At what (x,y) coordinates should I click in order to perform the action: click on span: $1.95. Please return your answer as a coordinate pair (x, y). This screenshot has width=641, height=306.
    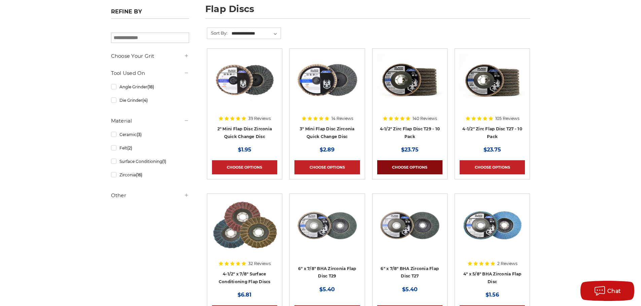
    Looking at the image, I should click on (245, 150).